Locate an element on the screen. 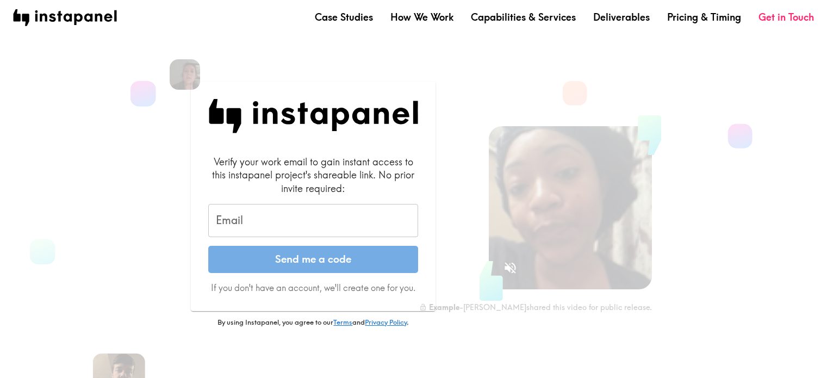 The height and width of the screenshot is (378, 827). b: Example is located at coordinates (444, 307).